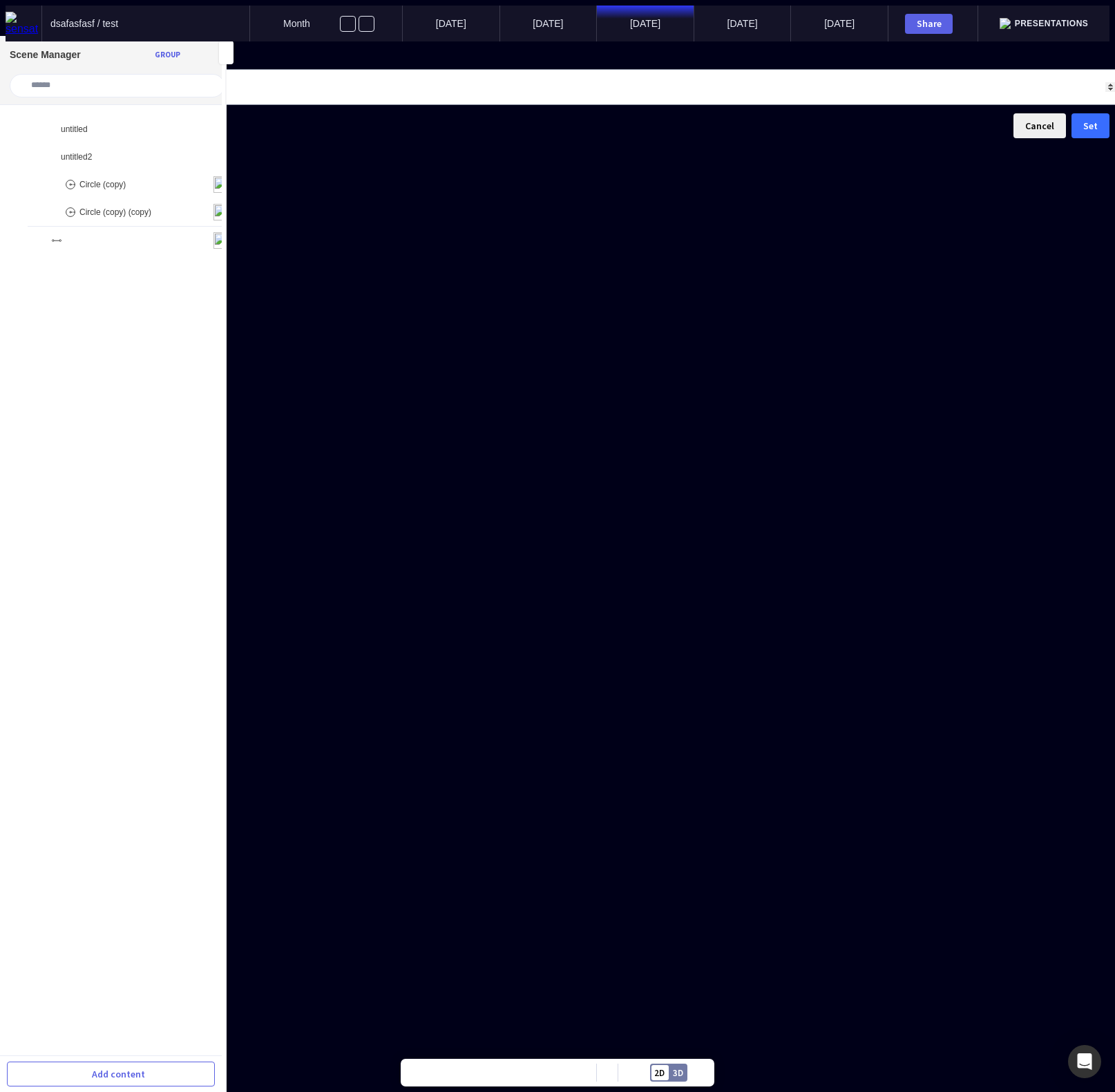 Image resolution: width=1115 pixels, height=1092 pixels. I want to click on span: dsafasfasf / test, so click(84, 24).